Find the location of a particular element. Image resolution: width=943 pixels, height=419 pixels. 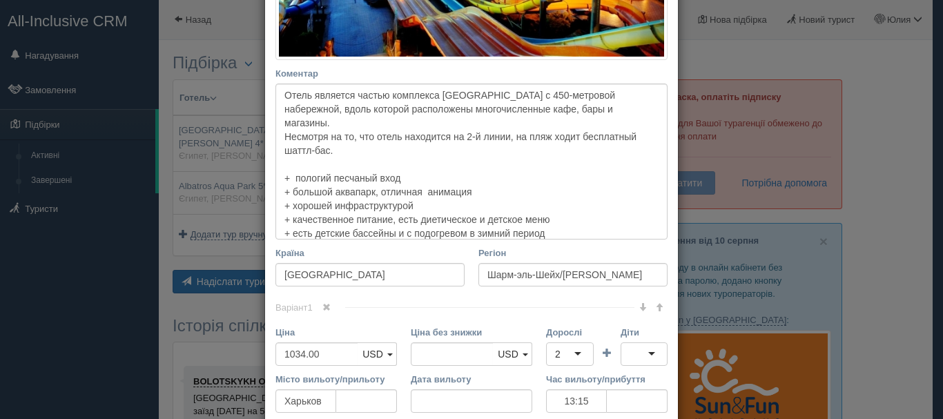

label: Ціна is located at coordinates (336, 332).